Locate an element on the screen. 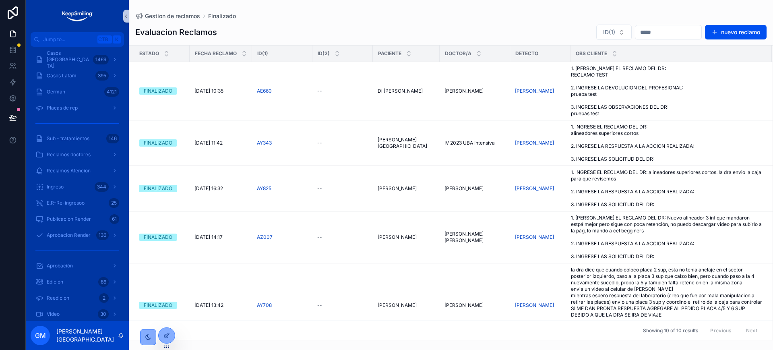 This screenshot has height=350, width=773. a: Sub - tratamientos146 is located at coordinates (77, 139).